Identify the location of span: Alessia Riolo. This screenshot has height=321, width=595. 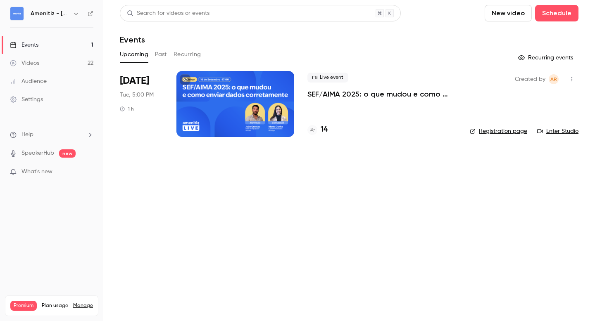
(553, 79).